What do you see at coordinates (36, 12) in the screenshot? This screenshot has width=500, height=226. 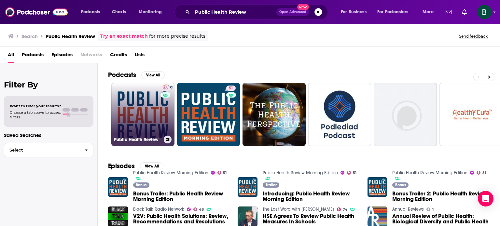 I see `img: Podchaser - Follow, Share and Rate Podcasts` at bounding box center [36, 12].